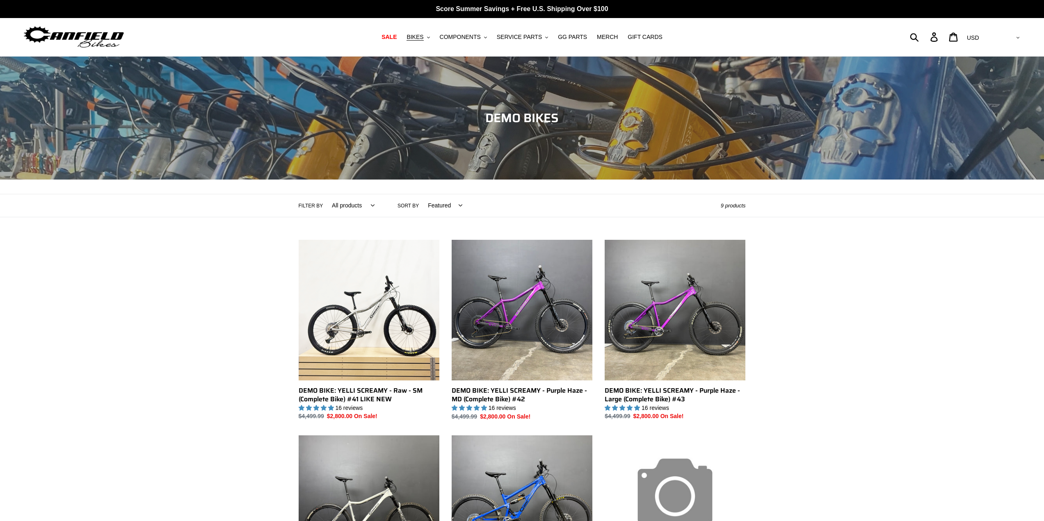 The height and width of the screenshot is (521, 1044). What do you see at coordinates (572, 37) in the screenshot?
I see `a: GG PARTS` at bounding box center [572, 37].